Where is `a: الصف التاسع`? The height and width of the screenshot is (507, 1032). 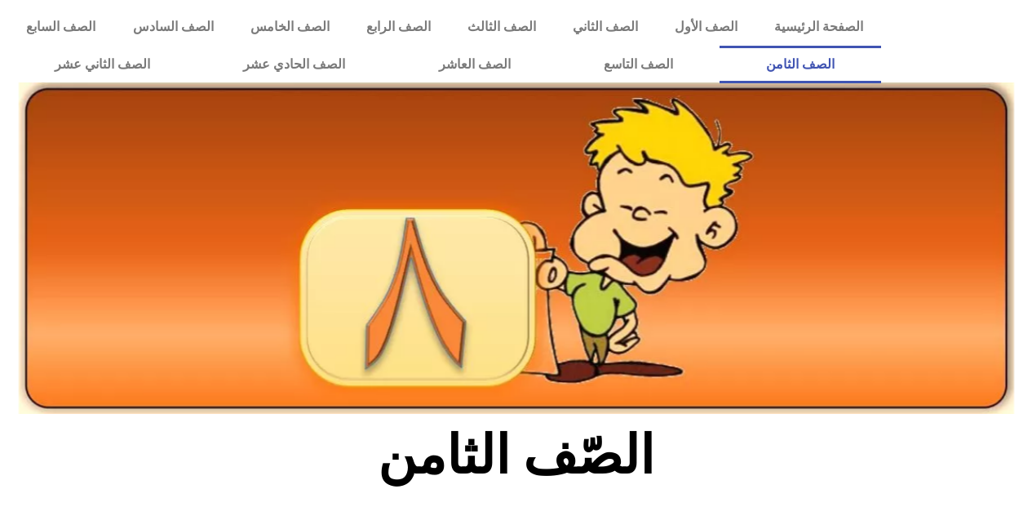
a: الصف التاسع is located at coordinates (638, 64).